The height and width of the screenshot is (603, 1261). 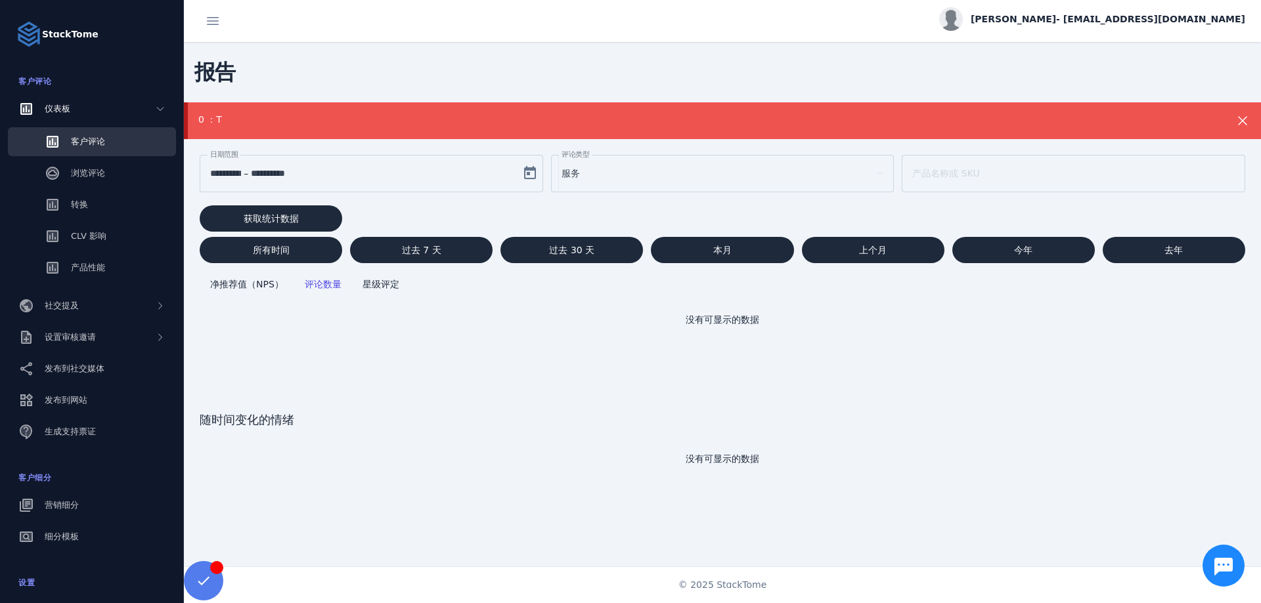 I want to click on button: 去年, so click(x=1173, y=250).